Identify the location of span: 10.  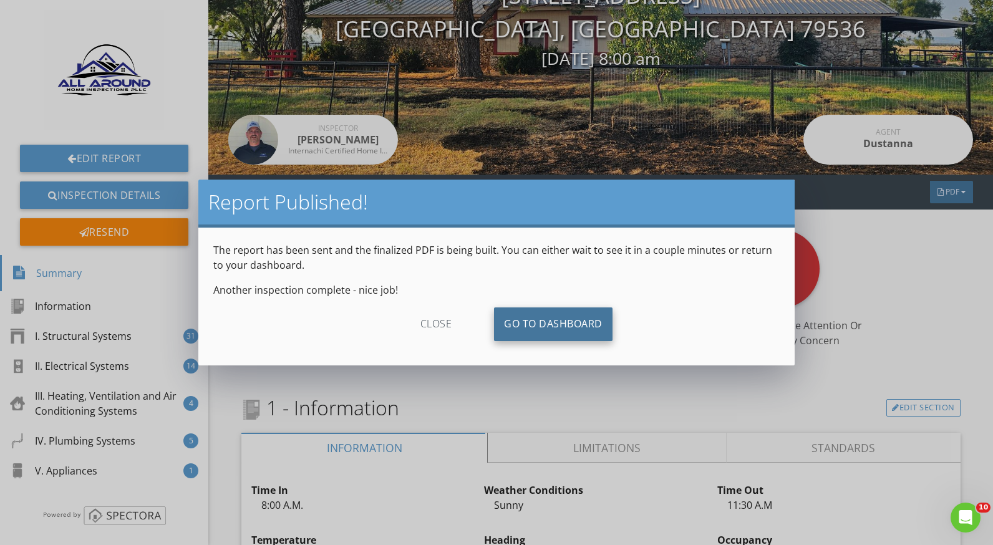
(983, 508).